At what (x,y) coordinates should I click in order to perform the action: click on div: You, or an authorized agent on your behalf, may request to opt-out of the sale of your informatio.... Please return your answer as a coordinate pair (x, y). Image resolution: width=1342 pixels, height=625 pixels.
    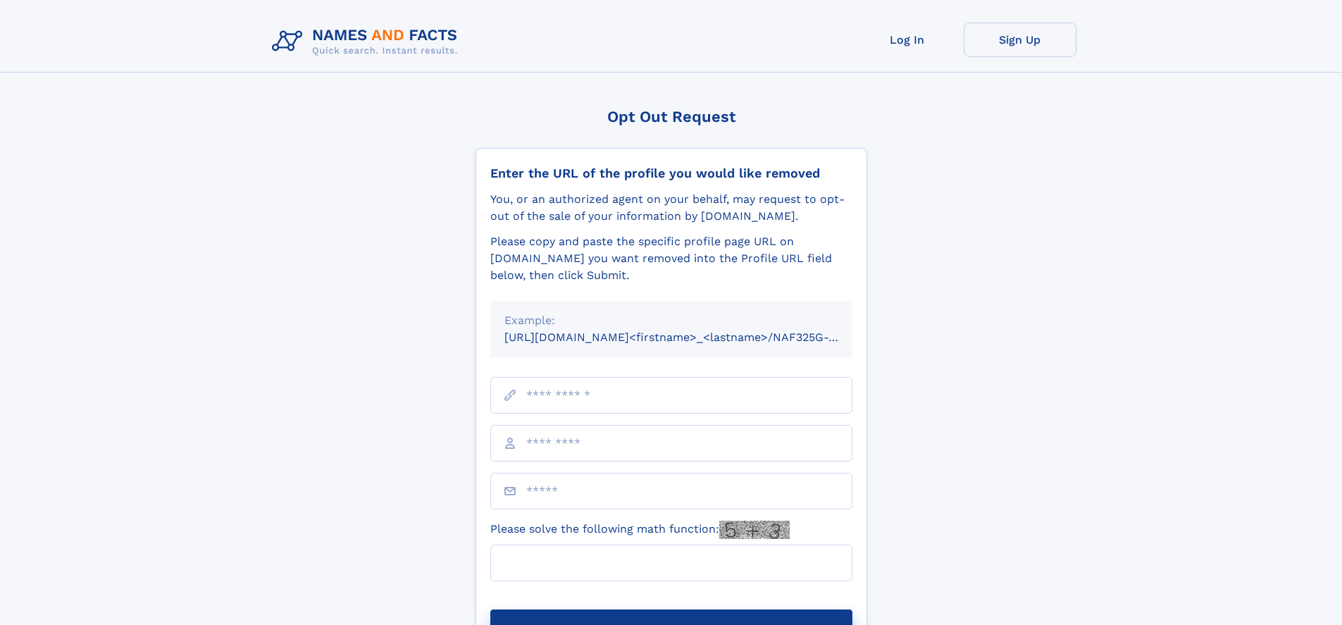
    Looking at the image, I should click on (671, 208).